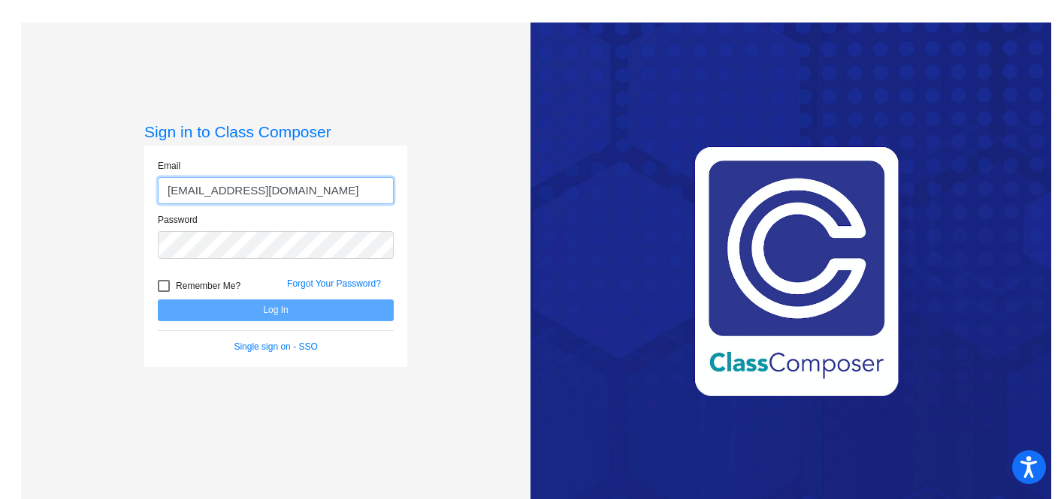 The height and width of the screenshot is (499, 1061). I want to click on a: Single sign on - SSO, so click(275, 347).